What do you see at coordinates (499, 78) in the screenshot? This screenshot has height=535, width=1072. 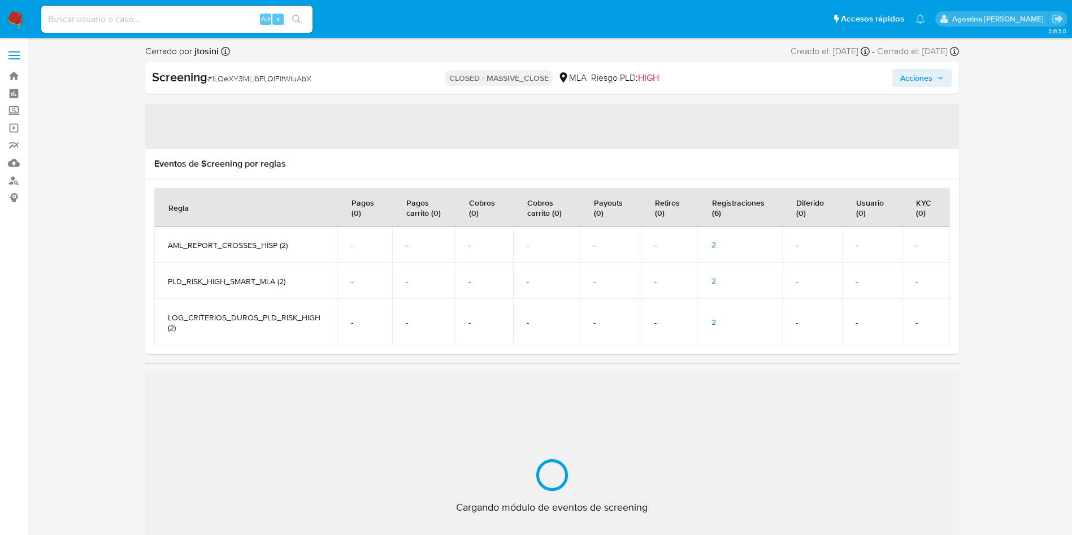 I see `p: CLOSED - MASSIVE_CLOSE` at bounding box center [499, 78].